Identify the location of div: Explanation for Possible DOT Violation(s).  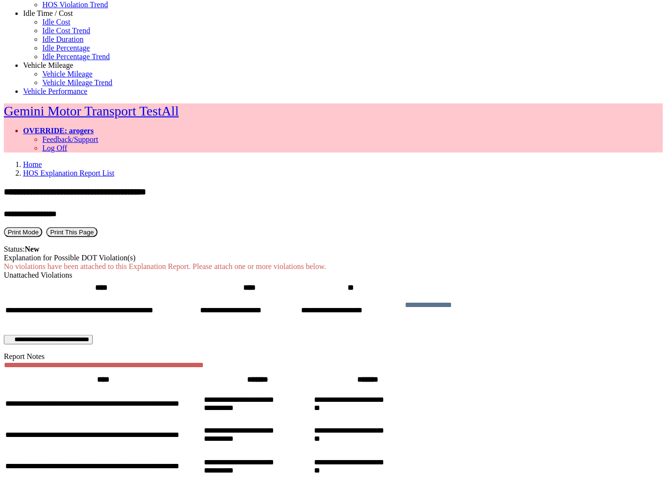
(333, 258).